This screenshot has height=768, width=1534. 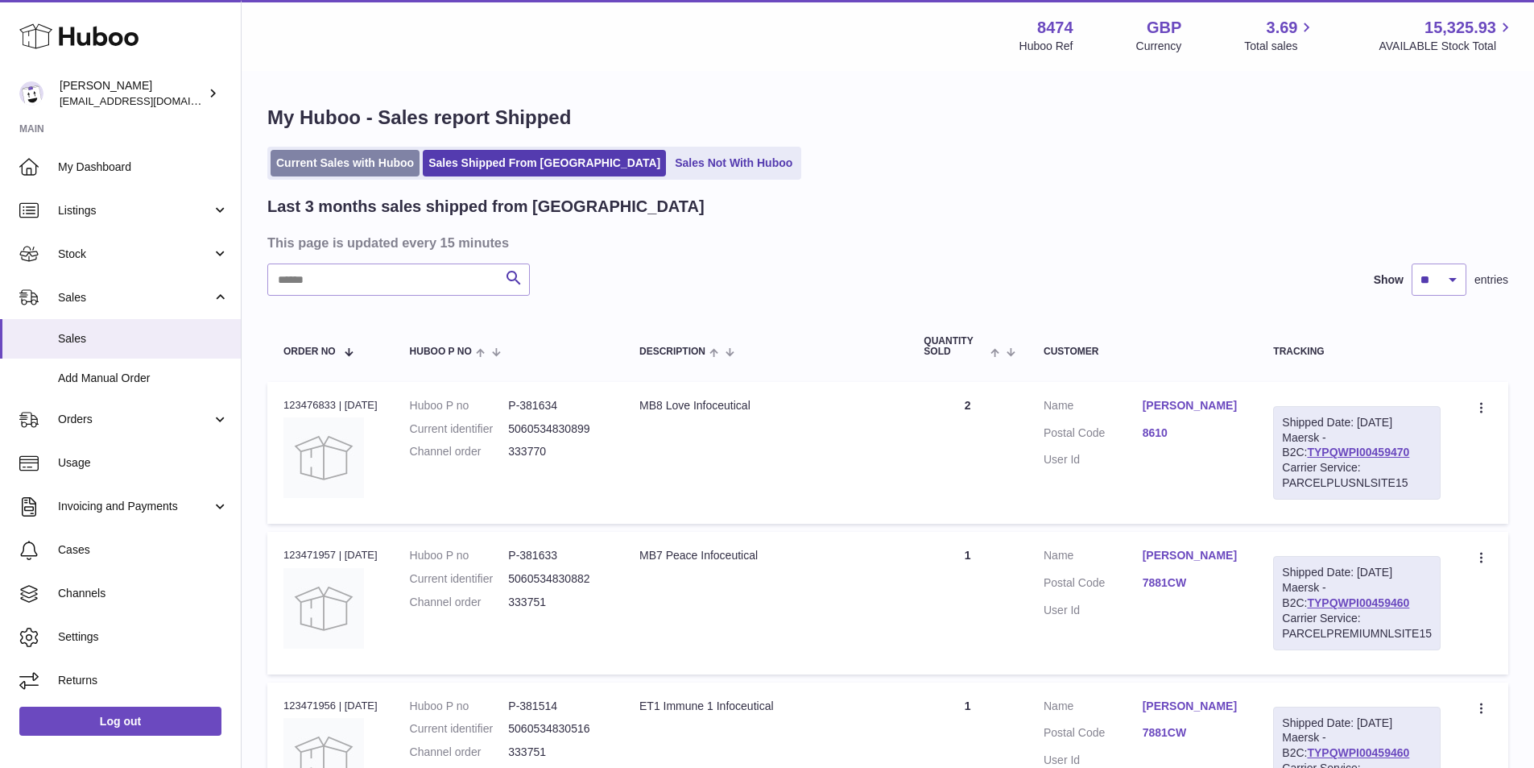 I want to click on span: Add Manual Order, so click(x=143, y=378).